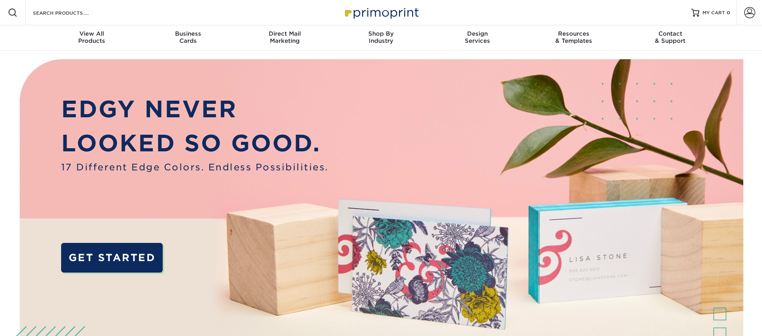  Describe the element at coordinates (188, 34) in the screenshot. I see `span: Business` at that location.